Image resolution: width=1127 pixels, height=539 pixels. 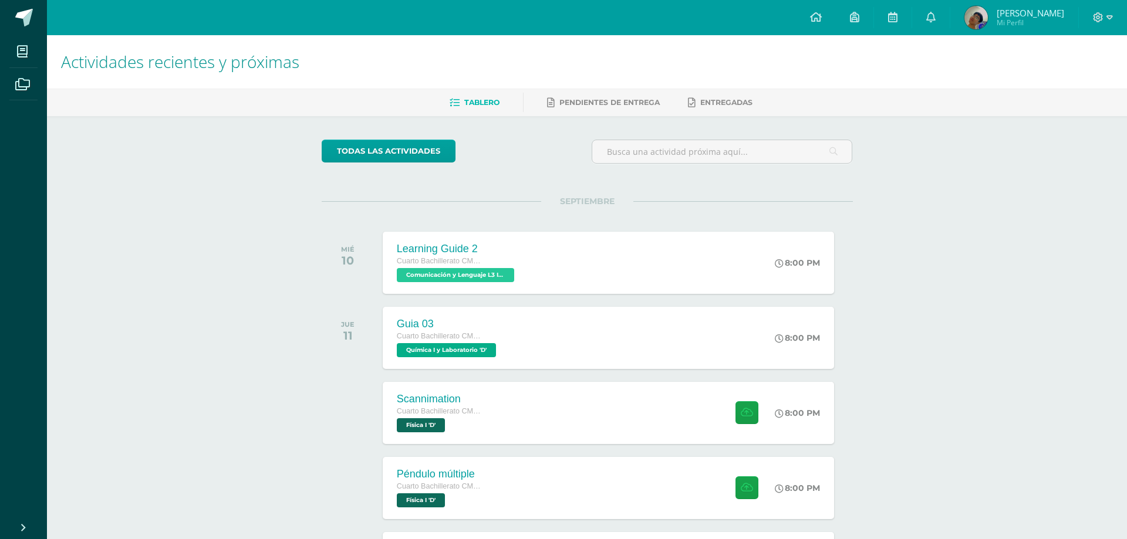 What do you see at coordinates (389, 151) in the screenshot?
I see `a: todas las Actividades` at bounding box center [389, 151].